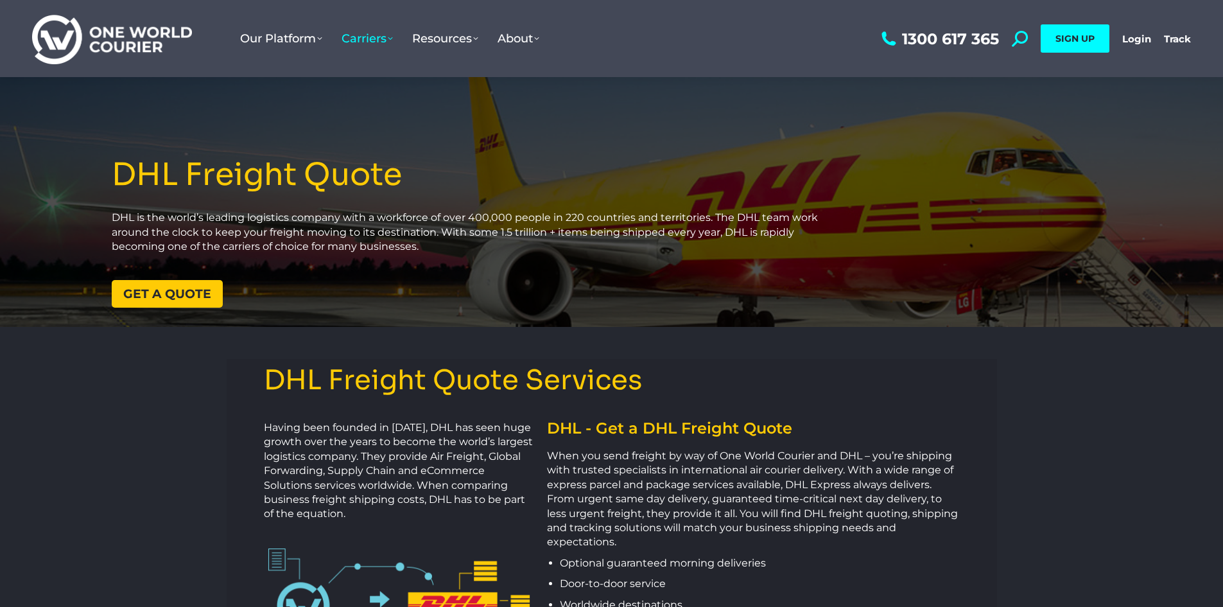  Describe the element at coordinates (167, 293) in the screenshot. I see `span: Get a quote` at that location.